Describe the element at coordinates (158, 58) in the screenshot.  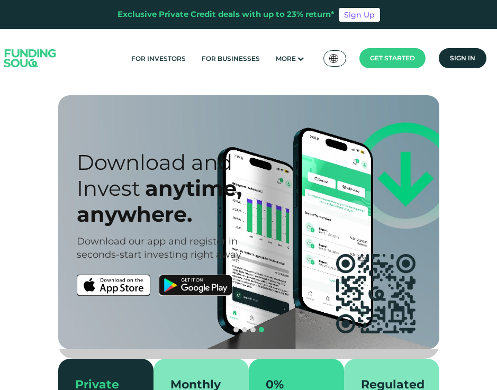
I see `a: For Investors` at that location.